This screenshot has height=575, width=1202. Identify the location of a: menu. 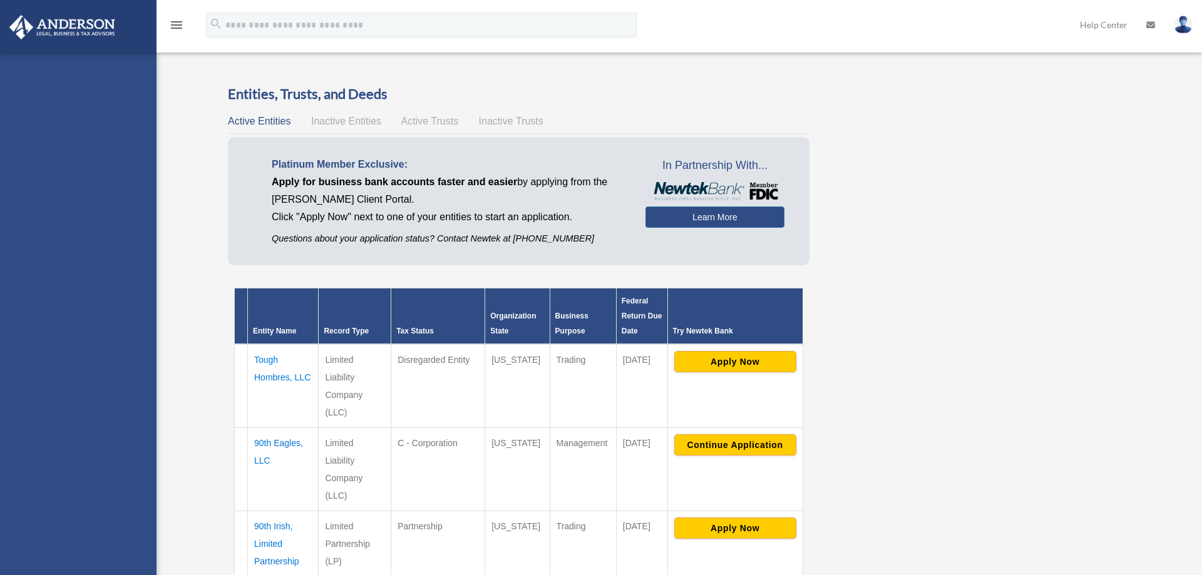
(176, 27).